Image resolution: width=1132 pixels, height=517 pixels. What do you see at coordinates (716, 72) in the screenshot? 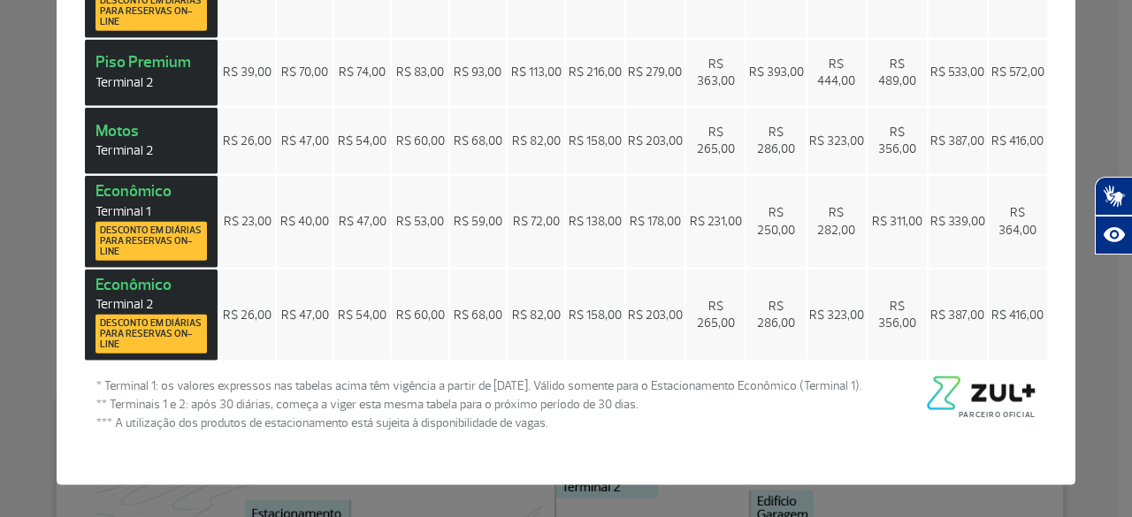
I see `span: R$ 363,00` at bounding box center [716, 72].